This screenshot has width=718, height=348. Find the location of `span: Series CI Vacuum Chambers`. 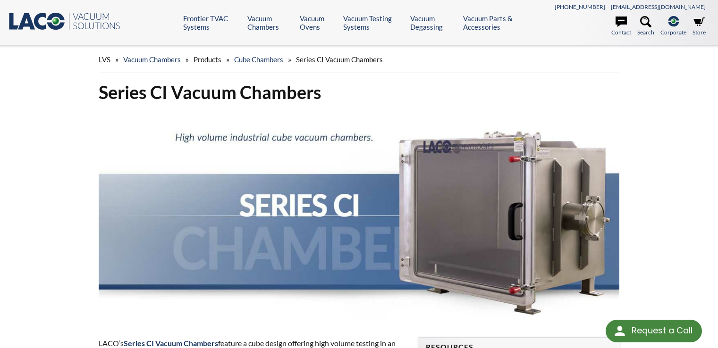

span: Series CI Vacuum Chambers is located at coordinates (340, 59).